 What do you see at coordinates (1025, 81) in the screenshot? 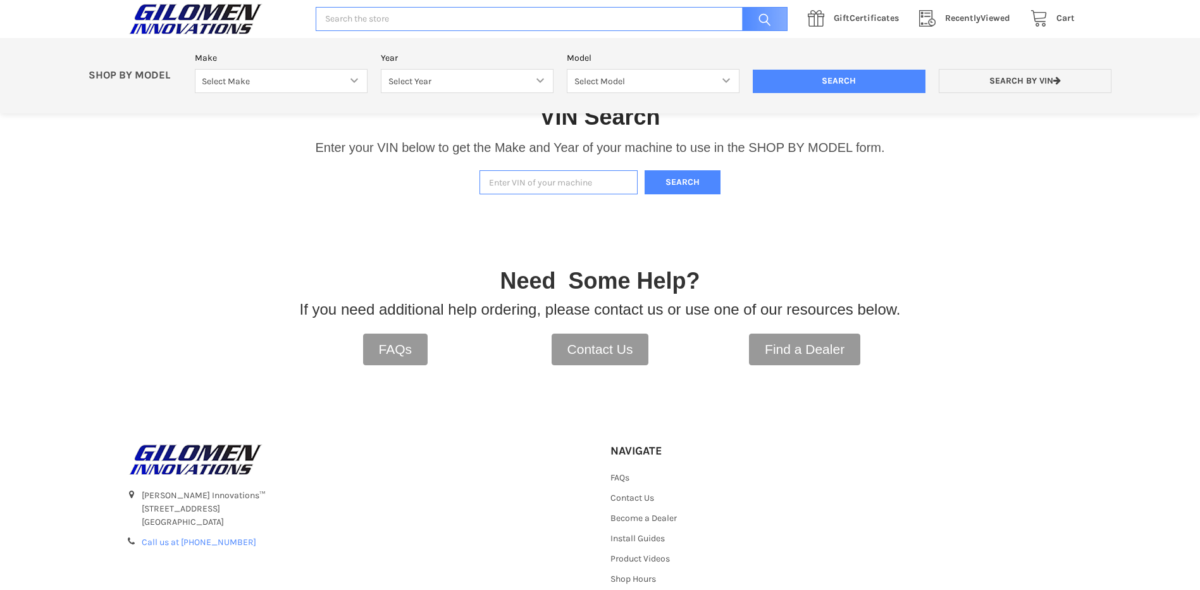
I see `a: Search by VIN` at bounding box center [1025, 81].